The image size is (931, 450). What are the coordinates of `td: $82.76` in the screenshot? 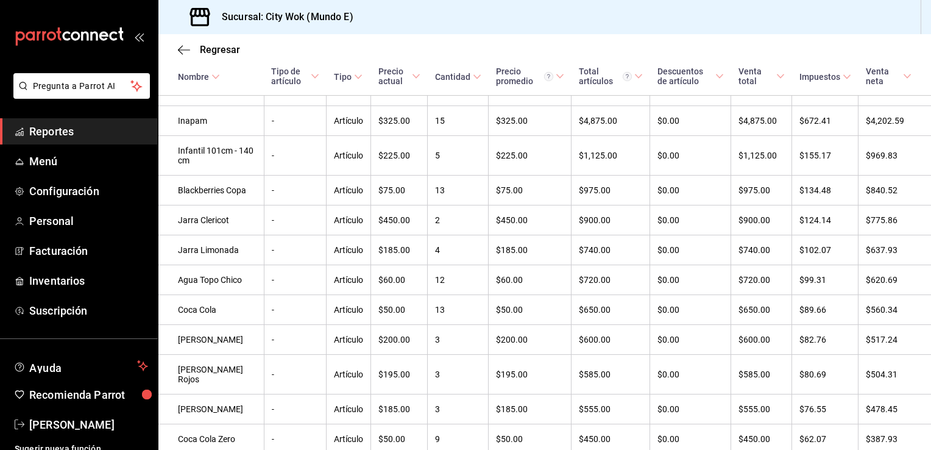 It's located at (825, 339).